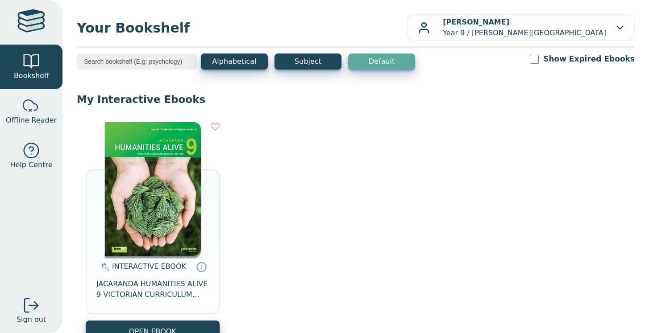 The height and width of the screenshot is (333, 649). Describe the element at coordinates (589, 59) in the screenshot. I see `label: Show Expired Ebooks` at that location.